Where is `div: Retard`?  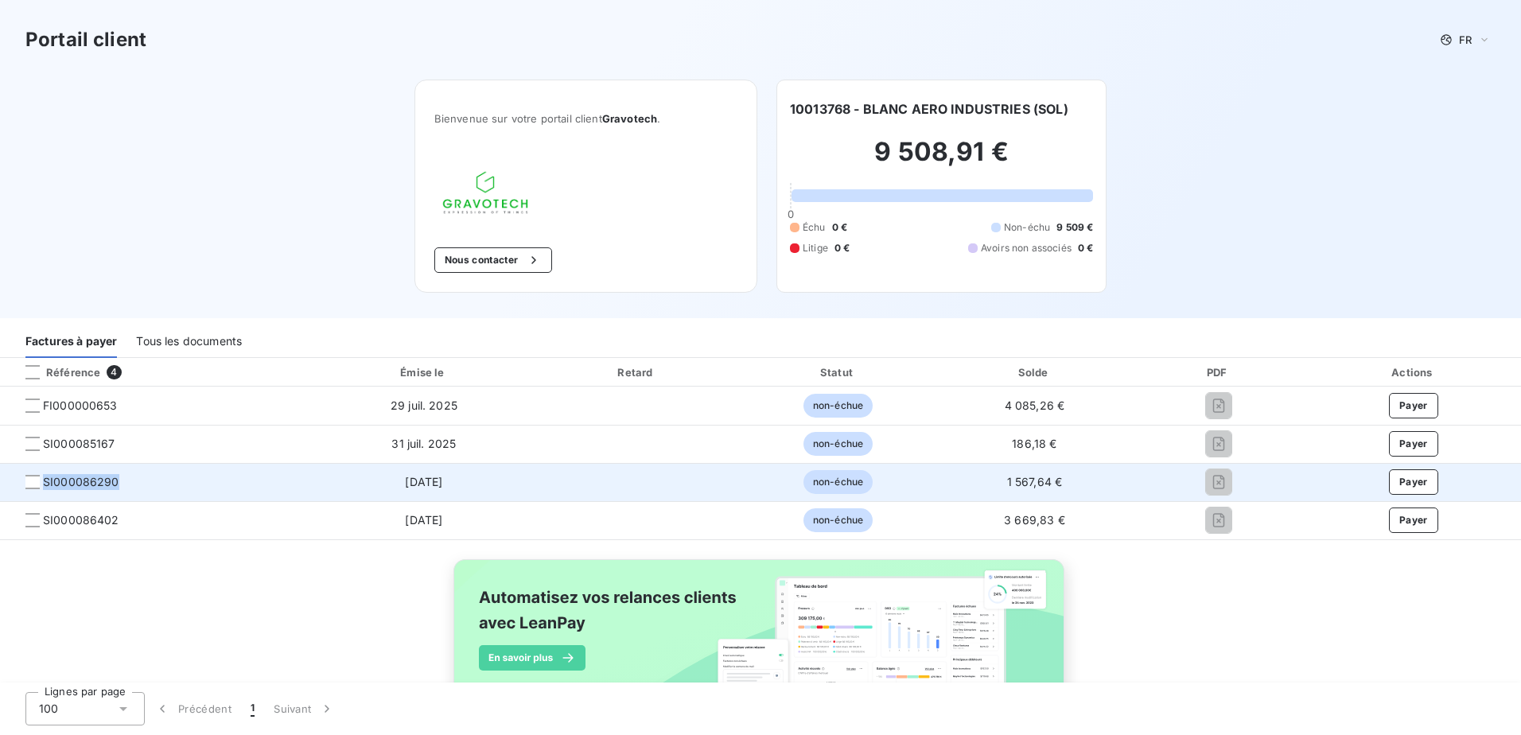 div: Retard is located at coordinates (637, 372).